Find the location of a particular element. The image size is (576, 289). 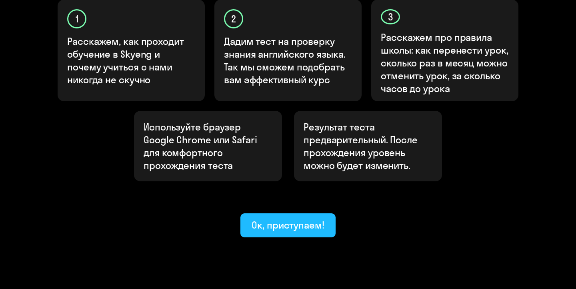

button: Ок, приступаем! is located at coordinates (288, 225).